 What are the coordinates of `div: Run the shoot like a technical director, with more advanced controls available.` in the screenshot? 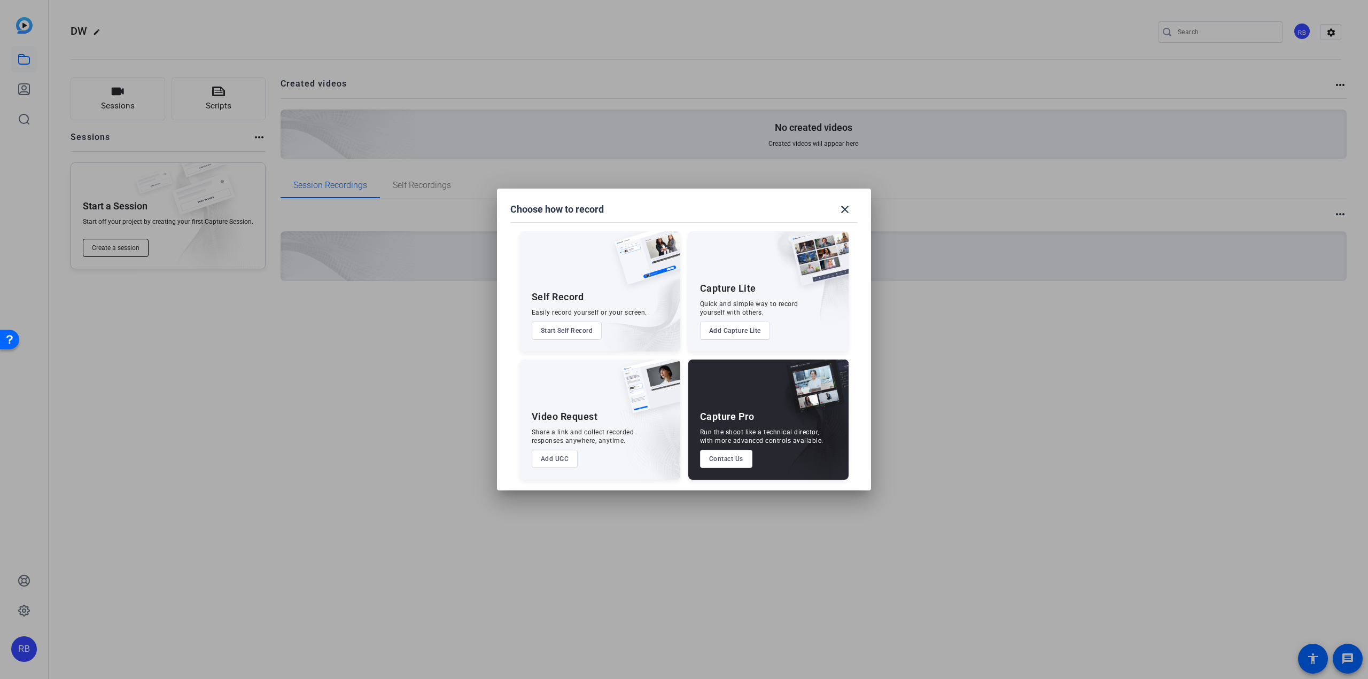 It's located at (762, 437).